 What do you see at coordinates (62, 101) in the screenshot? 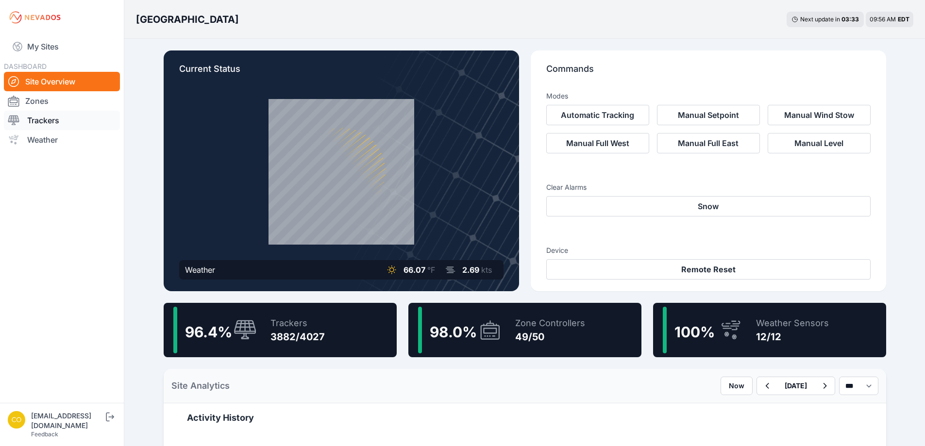
I see `a: Zones` at bounding box center [62, 101].